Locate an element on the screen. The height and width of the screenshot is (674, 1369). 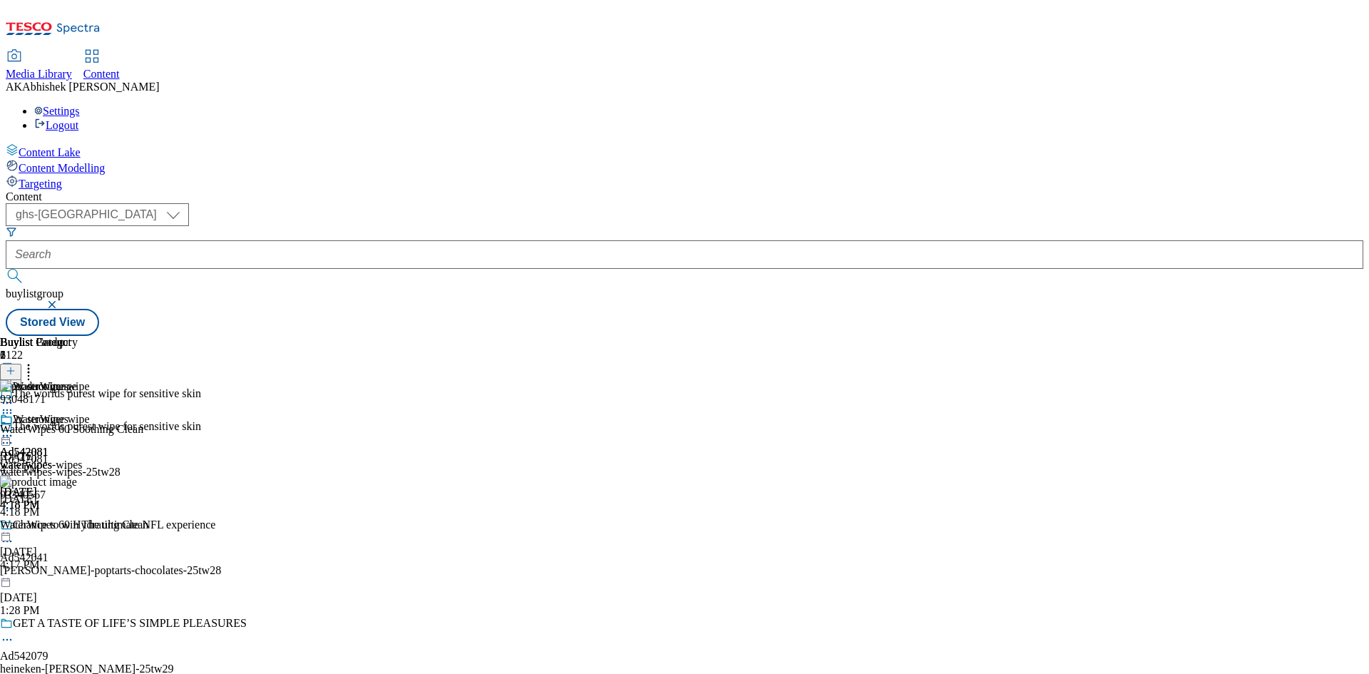
span: AK is located at coordinates (14, 86).